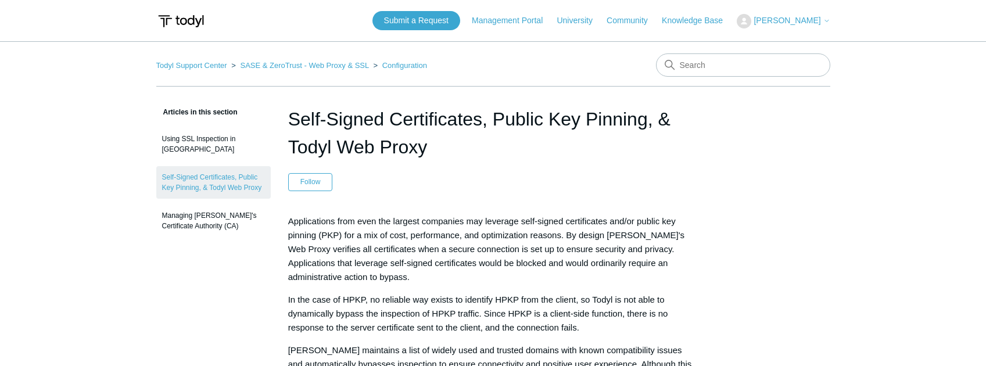  Describe the element at coordinates (416, 20) in the screenshot. I see `a: Submit a Request` at that location.